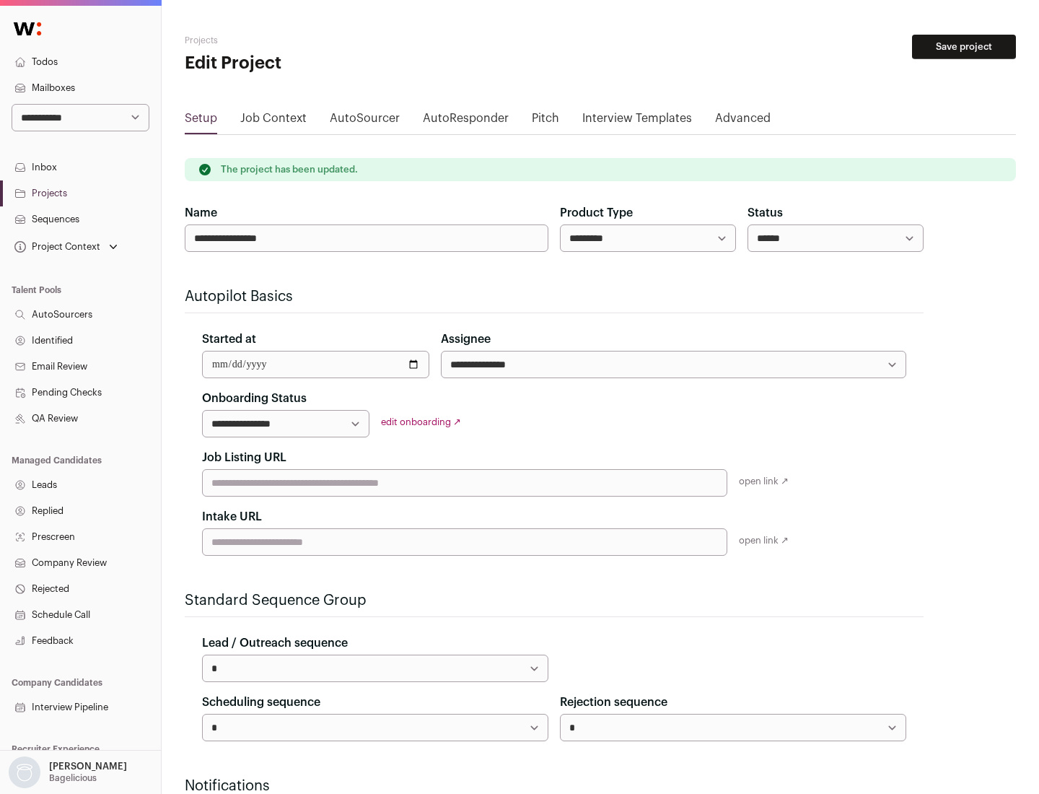  What do you see at coordinates (244, 458) in the screenshot?
I see `label: Job Listing URL` at bounding box center [244, 458].